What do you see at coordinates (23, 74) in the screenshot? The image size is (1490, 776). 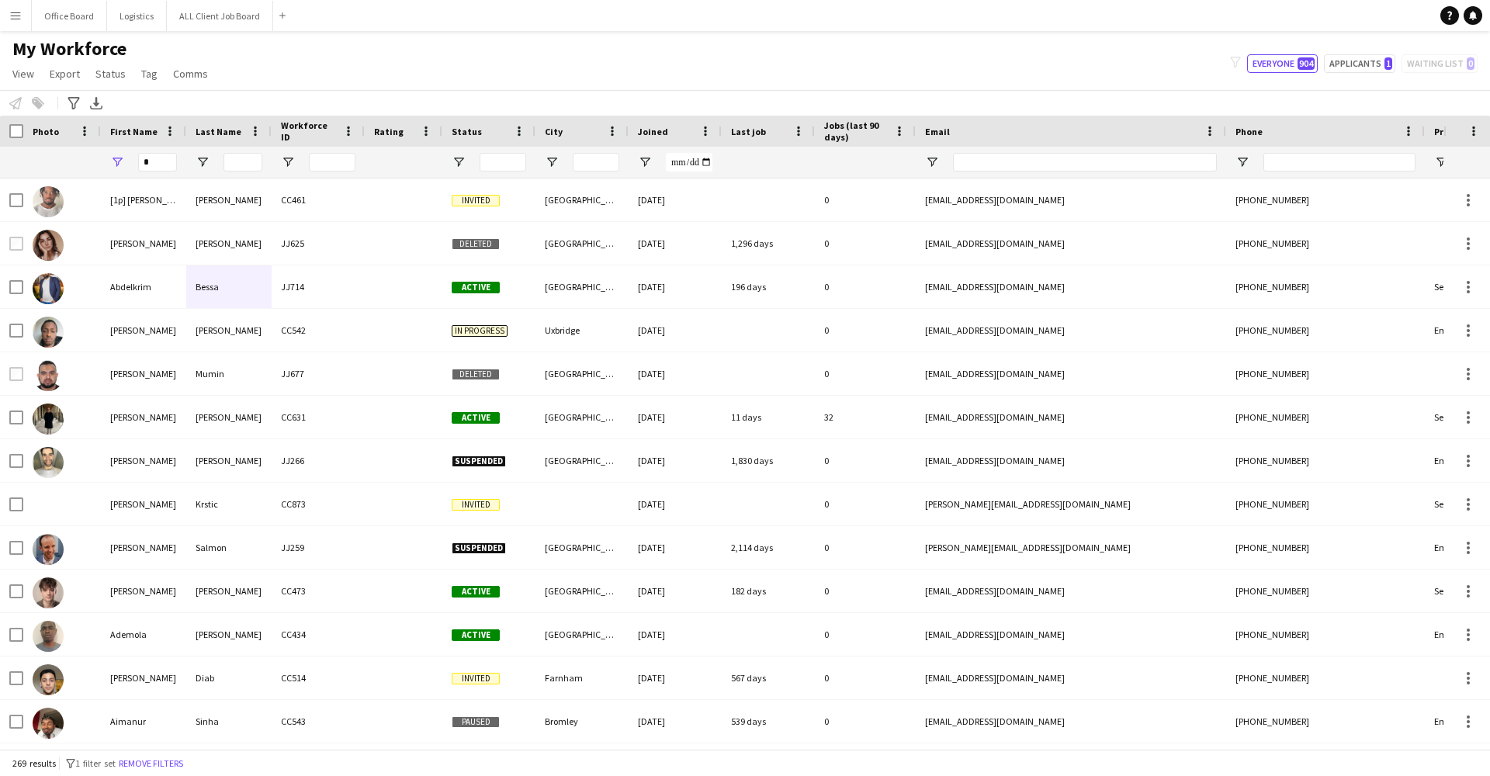 I see `a: View` at bounding box center [23, 74].